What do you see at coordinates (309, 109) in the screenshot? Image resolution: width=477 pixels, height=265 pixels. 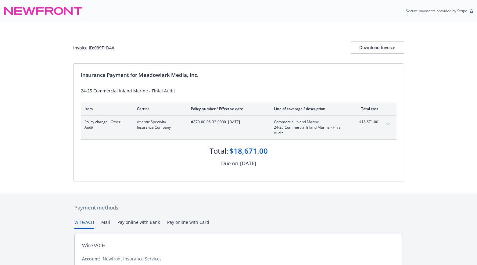 I see `div: Line of coverage / description` at bounding box center [309, 109].